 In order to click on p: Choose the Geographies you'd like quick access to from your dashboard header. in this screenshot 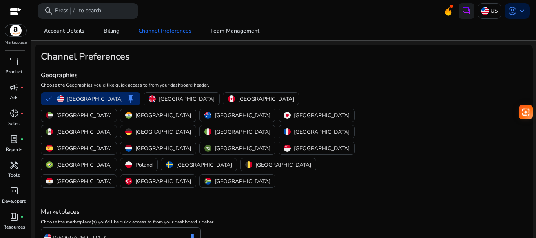, I will do `click(202, 85)`.